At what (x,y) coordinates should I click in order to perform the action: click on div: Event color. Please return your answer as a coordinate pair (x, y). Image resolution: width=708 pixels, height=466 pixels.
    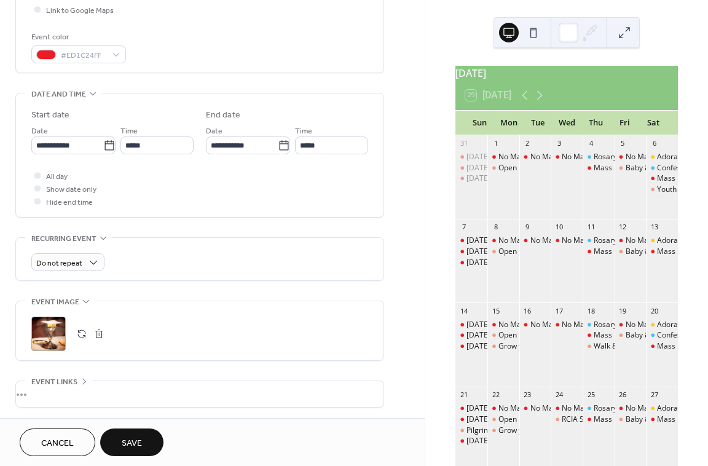
    Looking at the image, I should click on (77, 37).